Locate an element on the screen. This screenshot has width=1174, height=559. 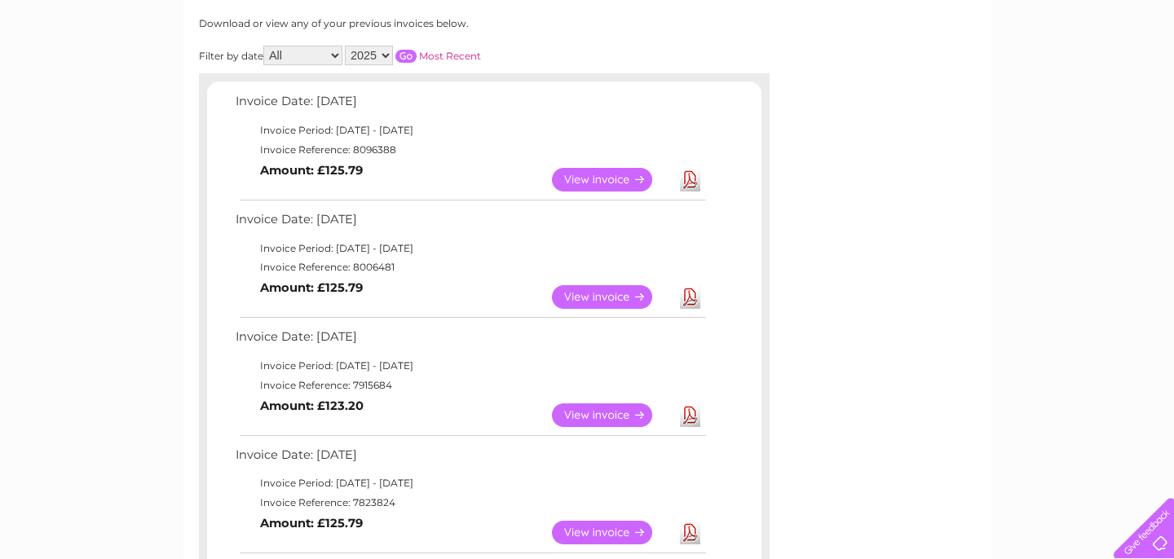
a: Contact is located at coordinates (1085, 75).